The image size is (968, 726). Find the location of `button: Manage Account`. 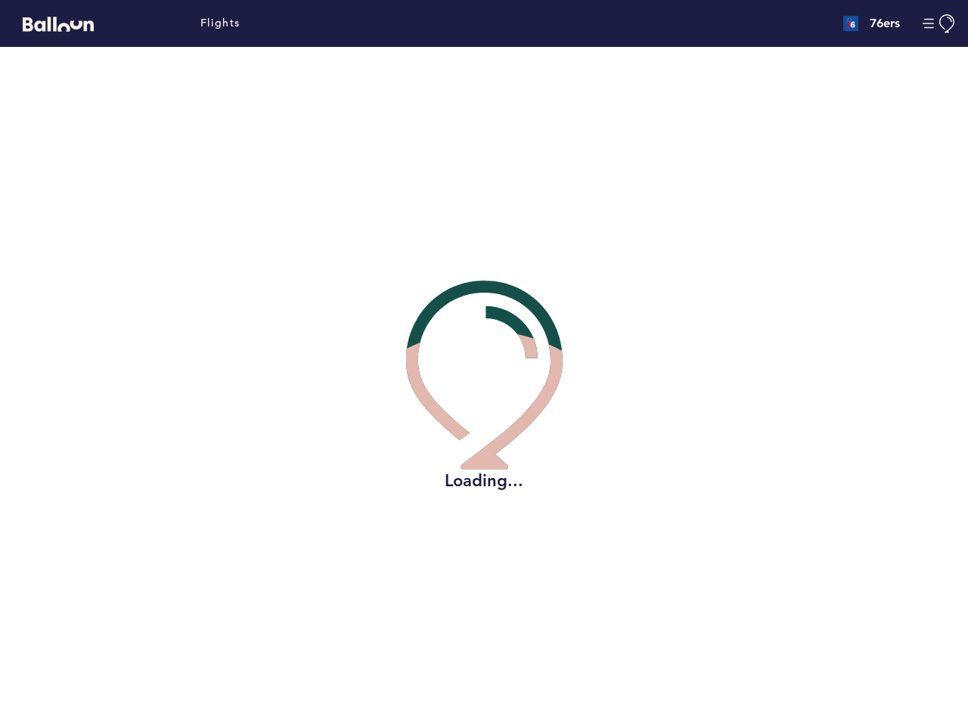

button: Manage Account is located at coordinates (939, 23).